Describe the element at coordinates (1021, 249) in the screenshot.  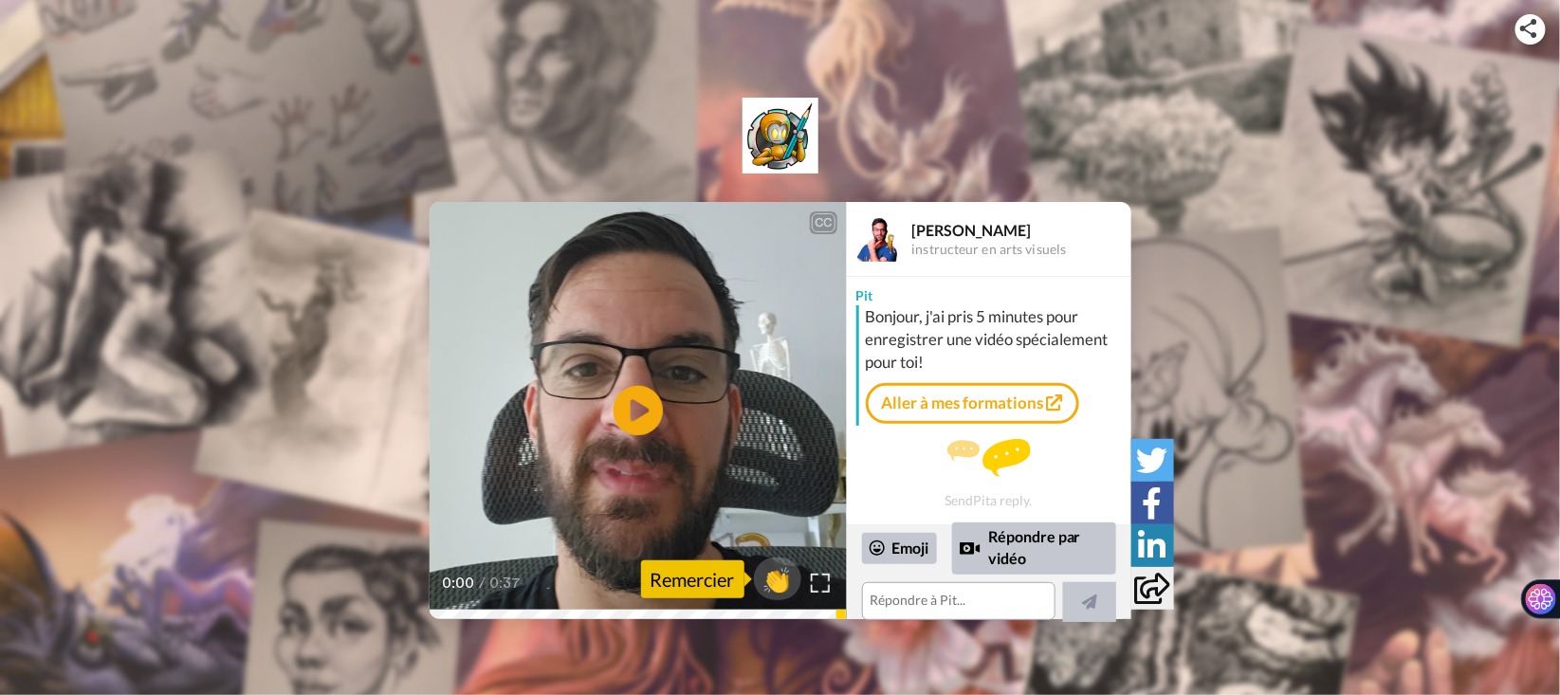
I see `div: instructeur en arts visuels` at that location.